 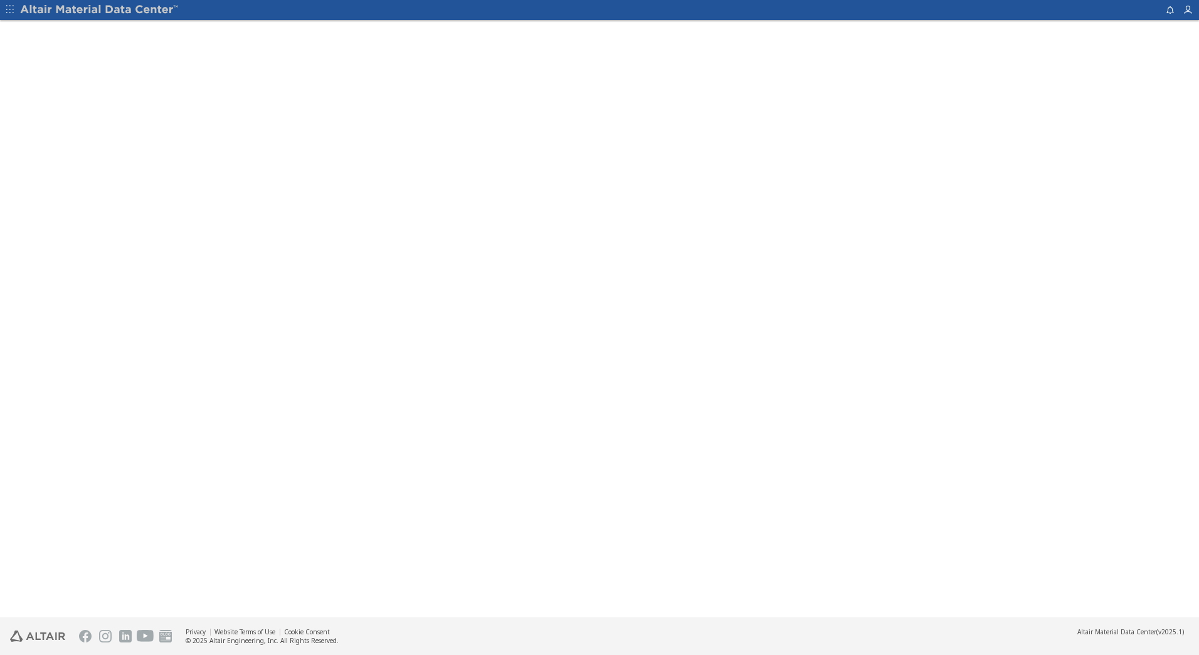 What do you see at coordinates (307, 631) in the screenshot?
I see `a: Cookie Consent` at bounding box center [307, 631].